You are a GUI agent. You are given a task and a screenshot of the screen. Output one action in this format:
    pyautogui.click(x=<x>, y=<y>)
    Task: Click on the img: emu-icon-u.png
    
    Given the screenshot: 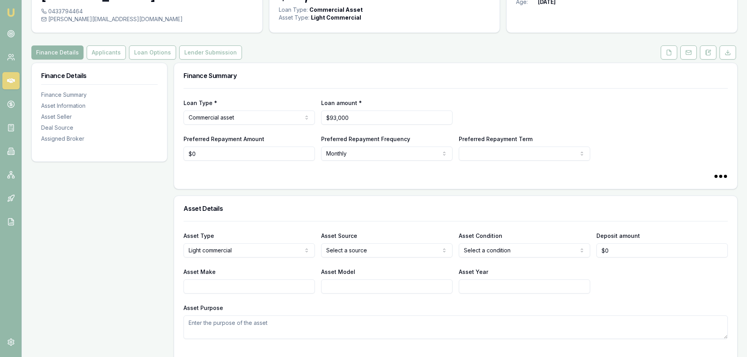 What is the action you would take?
    pyautogui.click(x=11, y=13)
    